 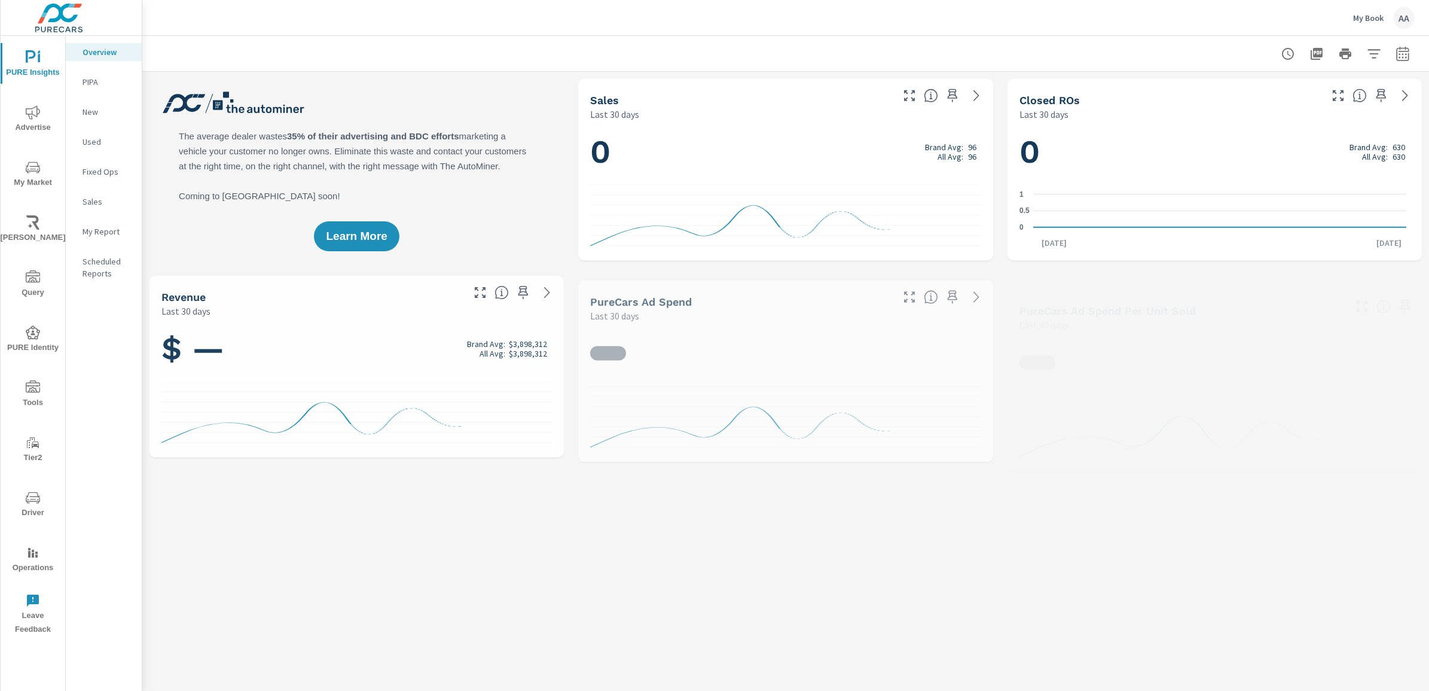 What do you see at coordinates (1360, 96) in the screenshot?
I see `span: Number of Repair Orders Closed by the selected dealership group over the selected time range. [So...` at bounding box center [1360, 96].